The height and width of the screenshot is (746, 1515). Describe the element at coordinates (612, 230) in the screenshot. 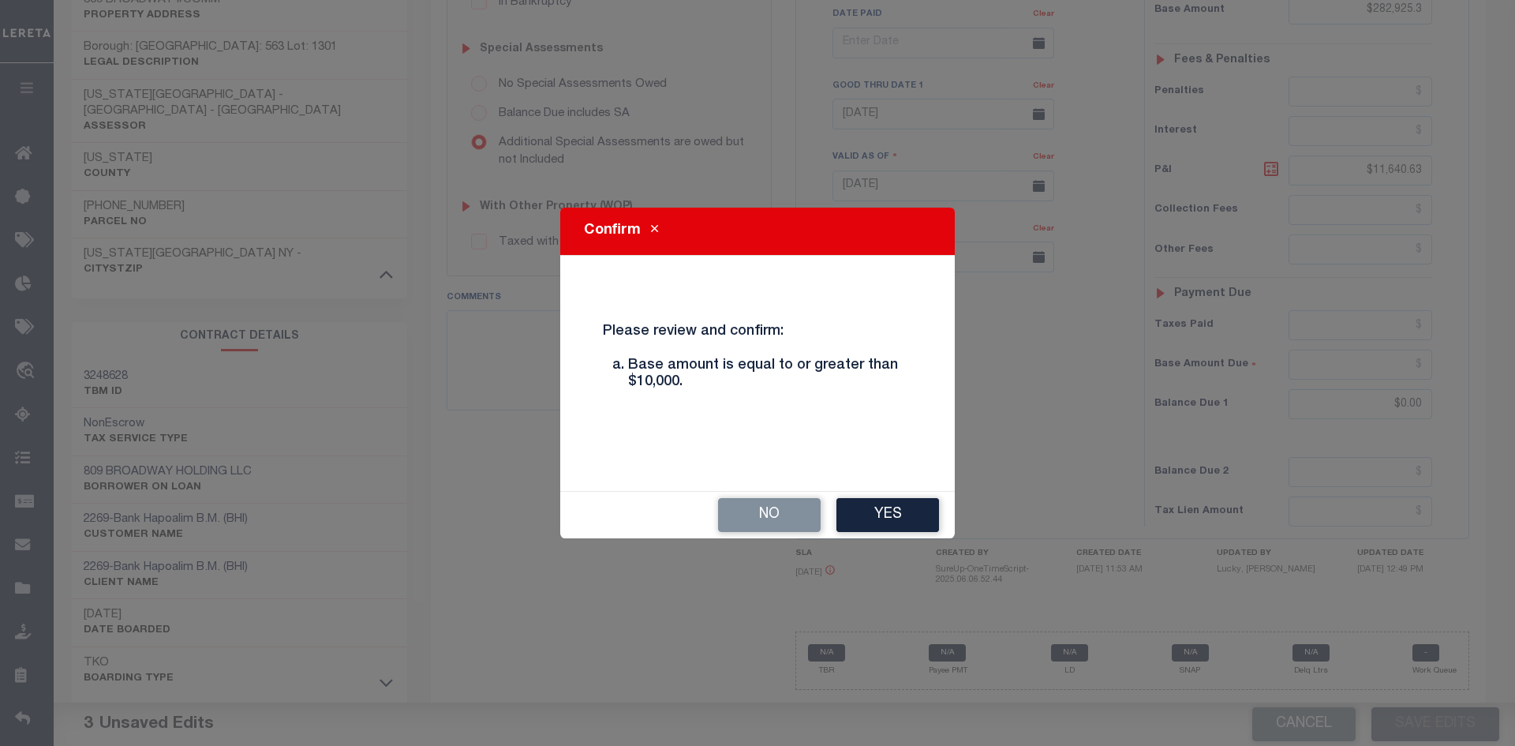

I see `h5: Confirm` at that location.